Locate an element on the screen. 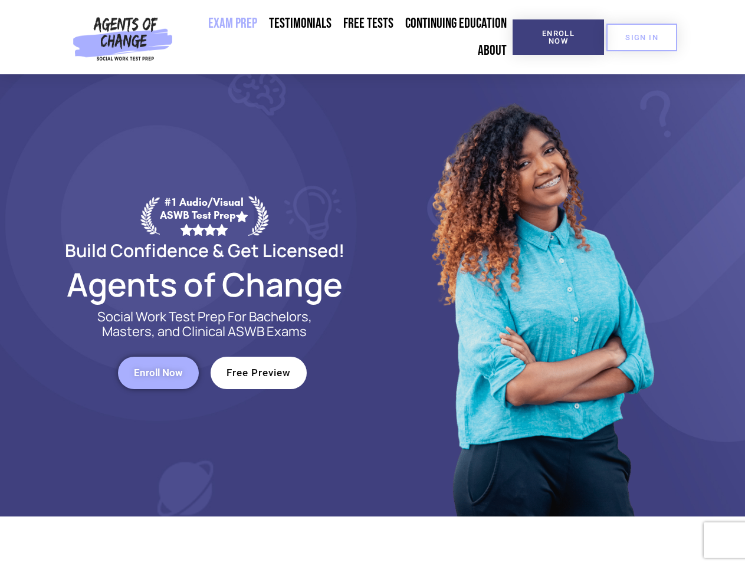 Image resolution: width=745 pixels, height=566 pixels. span: Free Preview is located at coordinates (258, 373).